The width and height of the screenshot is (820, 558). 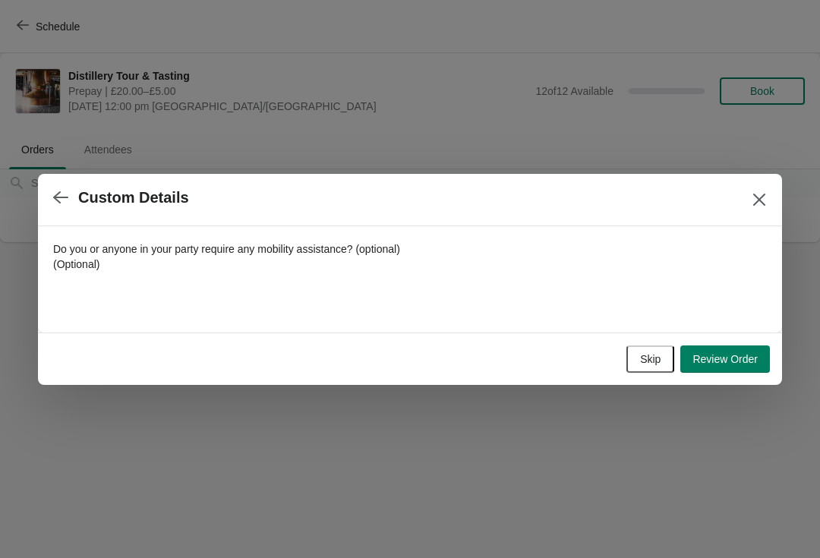 I want to click on button: Review Order, so click(x=725, y=359).